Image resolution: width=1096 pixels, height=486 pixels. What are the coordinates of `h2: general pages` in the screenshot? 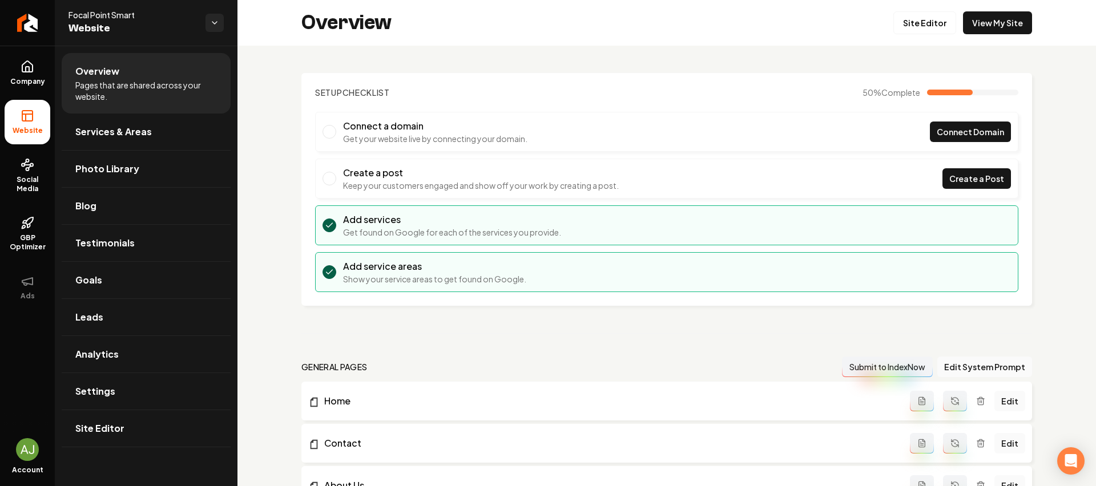 It's located at (335, 367).